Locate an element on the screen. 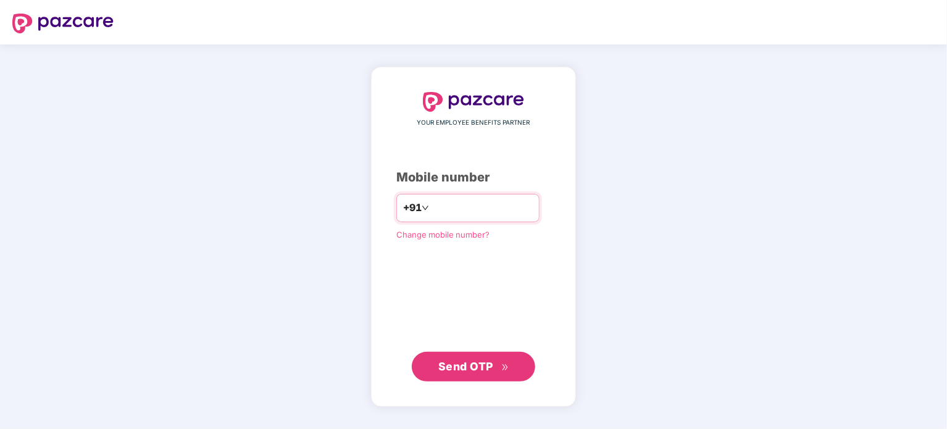  a: Change mobile number? is located at coordinates (442, 234).